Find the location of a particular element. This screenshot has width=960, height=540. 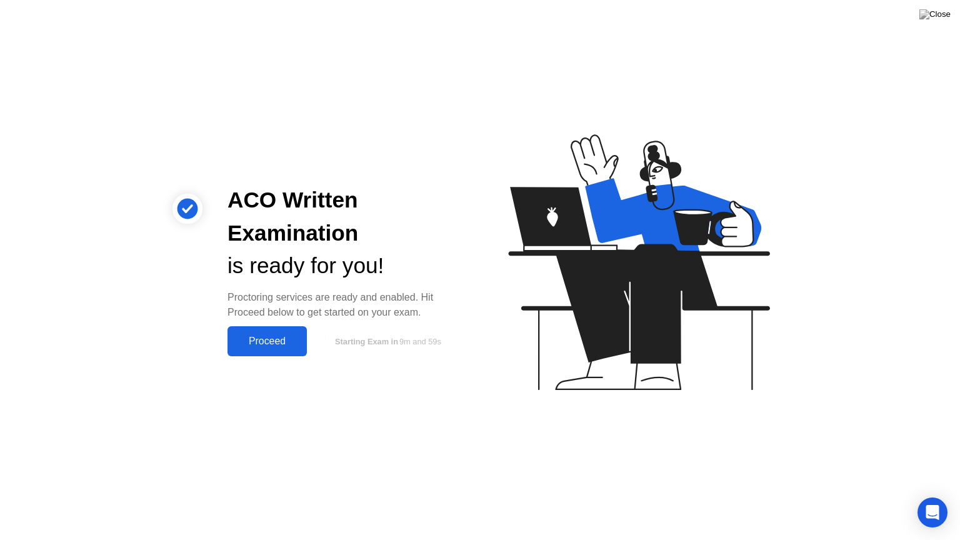

button: Proceed is located at coordinates (267, 341).